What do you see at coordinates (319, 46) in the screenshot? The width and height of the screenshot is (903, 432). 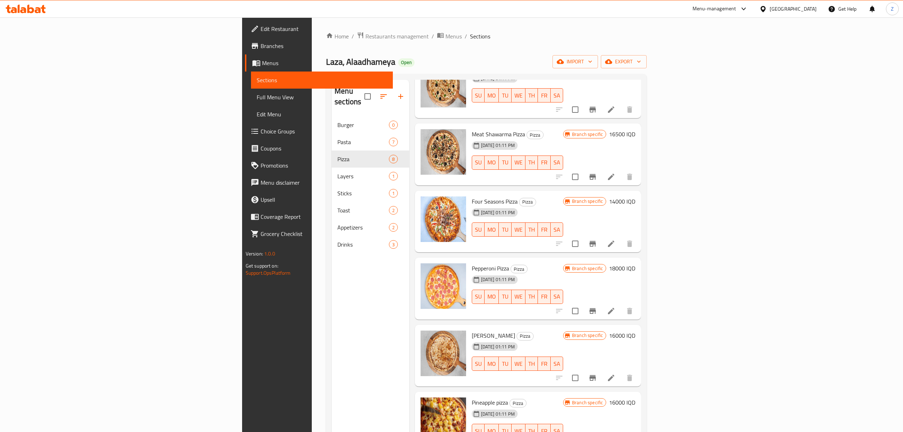 I see `a: Branches` at bounding box center [319, 46].